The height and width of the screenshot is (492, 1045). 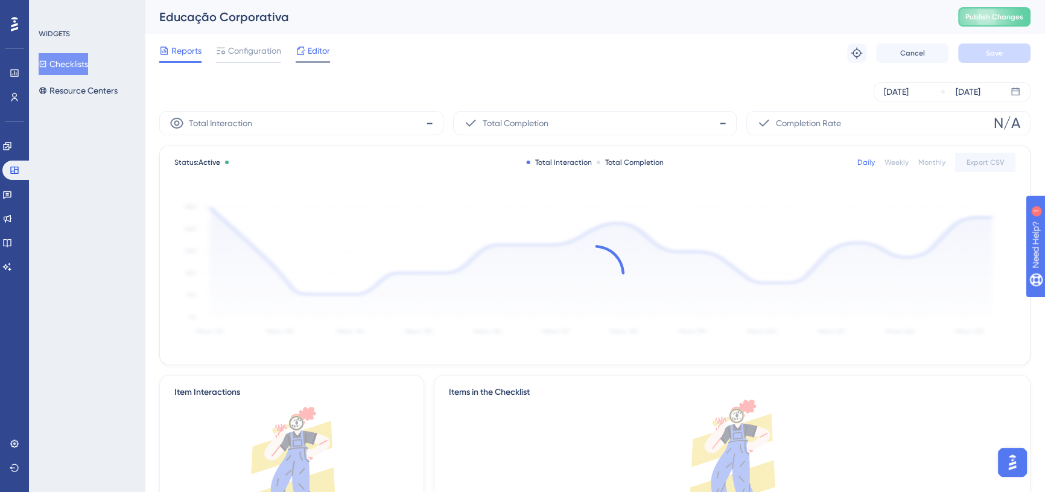 What do you see at coordinates (186, 51) in the screenshot?
I see `span: Reports` at bounding box center [186, 51].